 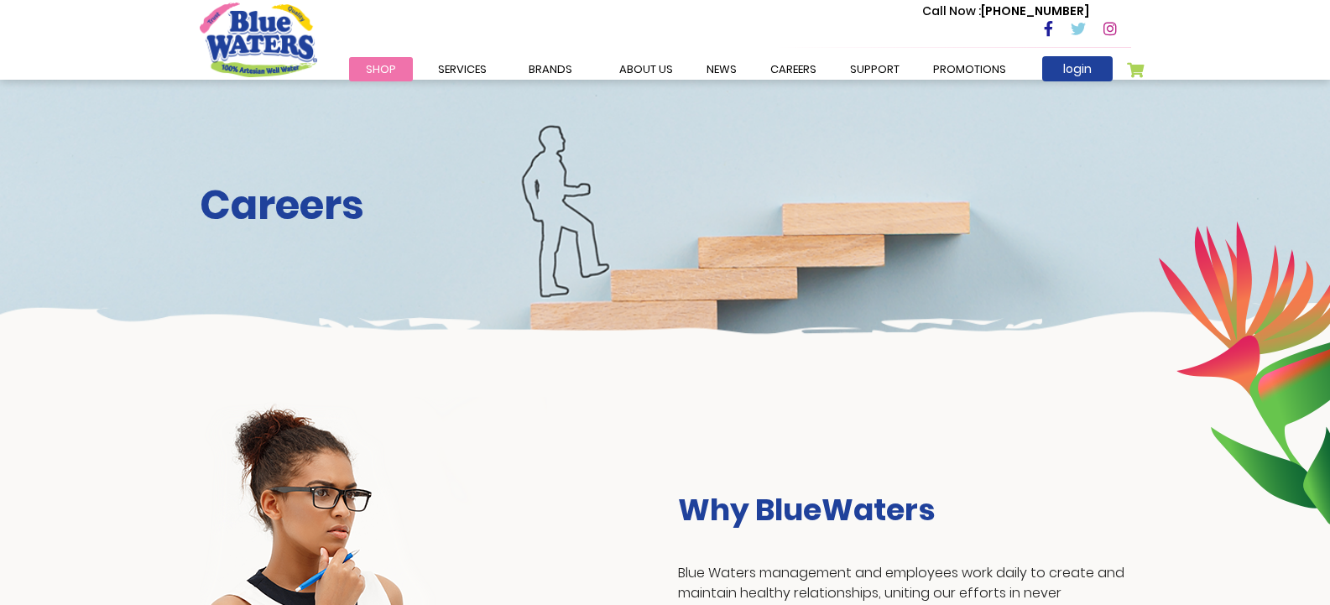 I want to click on h3: Why BlueWaters, so click(x=905, y=509).